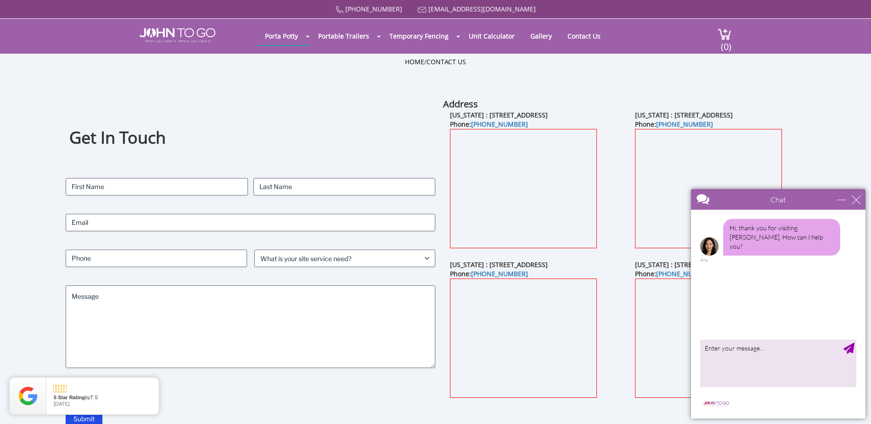 Image resolution: width=871 pixels, height=424 pixels. I want to click on div: Send Message, so click(163, 165).